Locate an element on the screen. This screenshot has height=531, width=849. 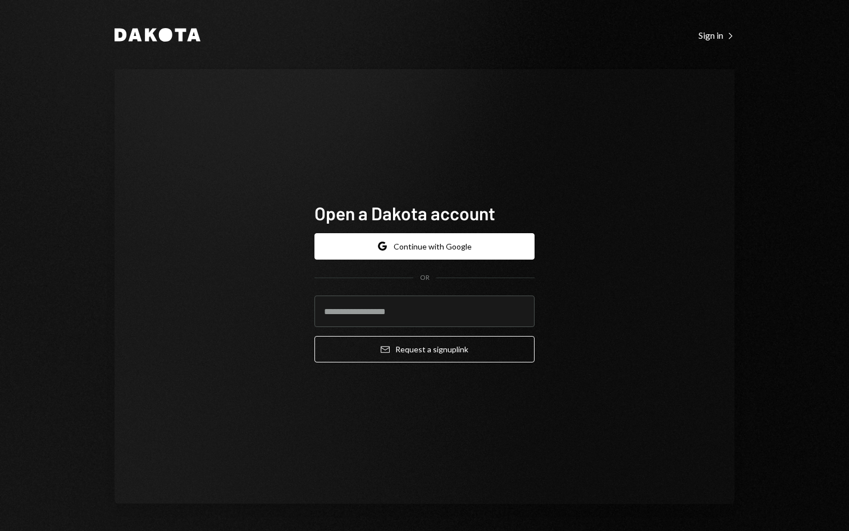
button: Continue with Google is located at coordinates (425, 246).